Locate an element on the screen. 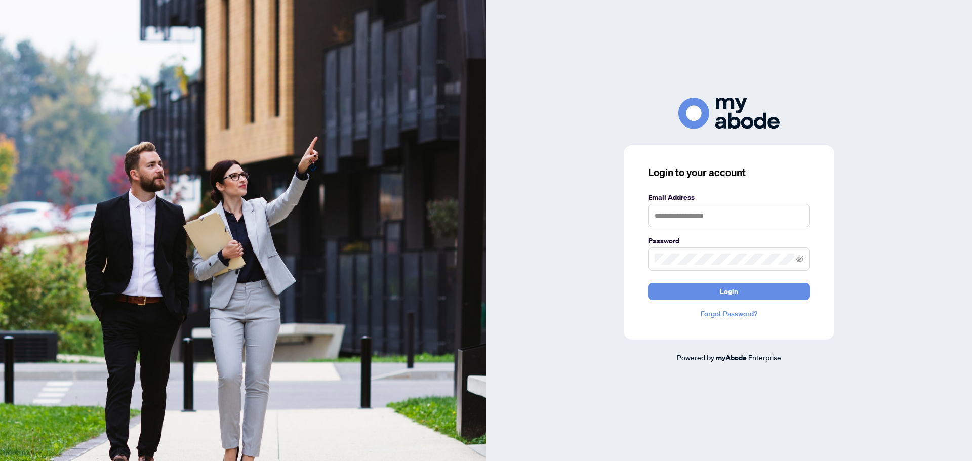 The image size is (972, 461). a: myAbode is located at coordinates (731, 358).